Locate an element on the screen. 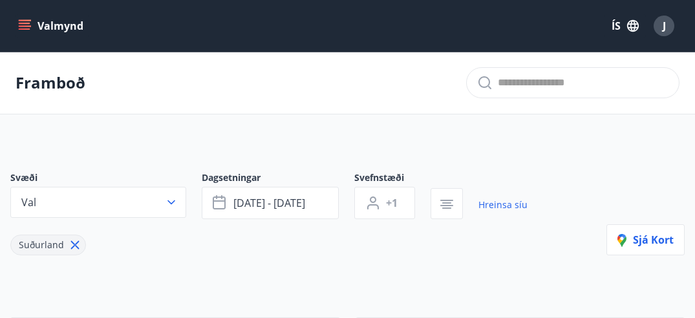  p: Framboð is located at coordinates (50, 83).